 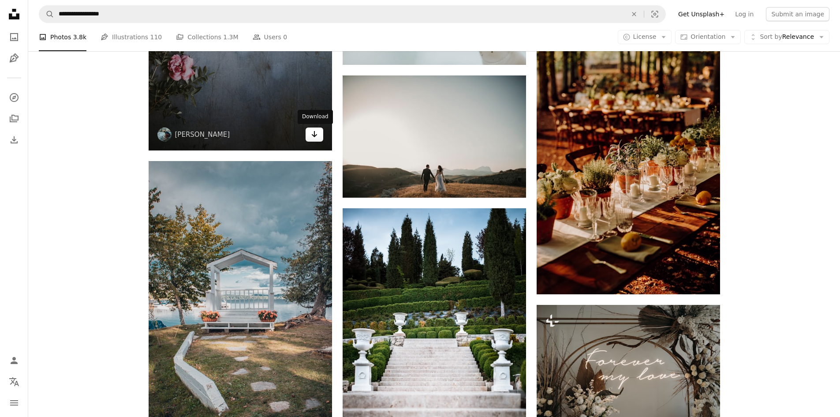 I want to click on button: Clear, so click(x=634, y=14).